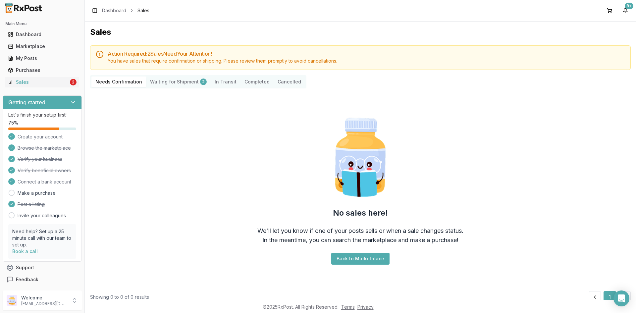 This screenshot has width=636, height=313. I want to click on h3: Getting started, so click(27, 102).